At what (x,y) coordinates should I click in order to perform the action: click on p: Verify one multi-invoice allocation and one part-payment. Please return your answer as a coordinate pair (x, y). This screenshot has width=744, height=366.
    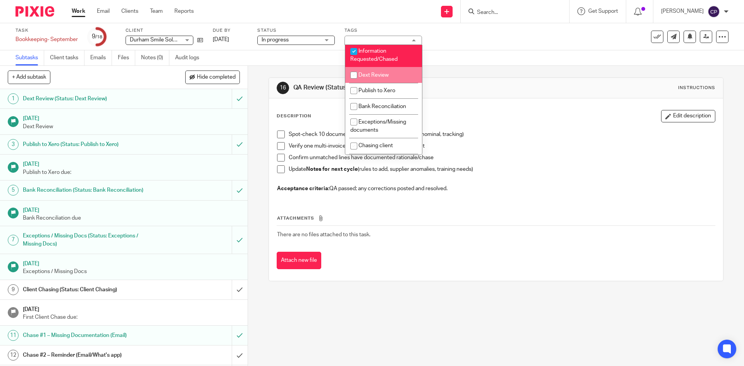
    Looking at the image, I should click on (502, 146).